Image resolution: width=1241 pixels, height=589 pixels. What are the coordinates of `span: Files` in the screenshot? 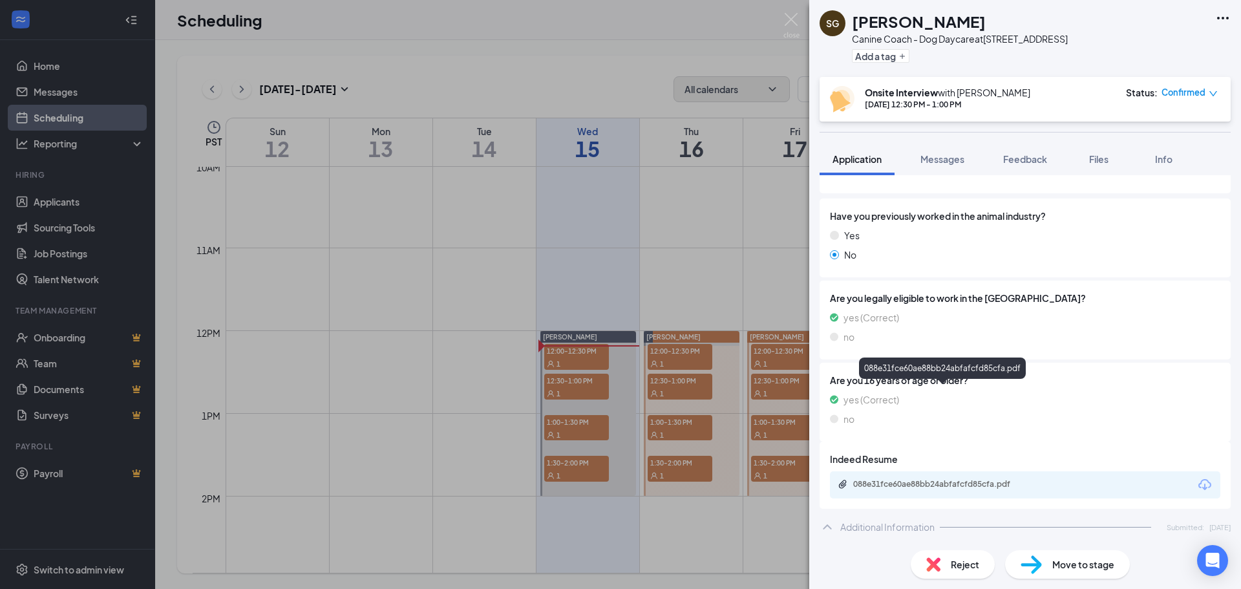 It's located at (1099, 159).